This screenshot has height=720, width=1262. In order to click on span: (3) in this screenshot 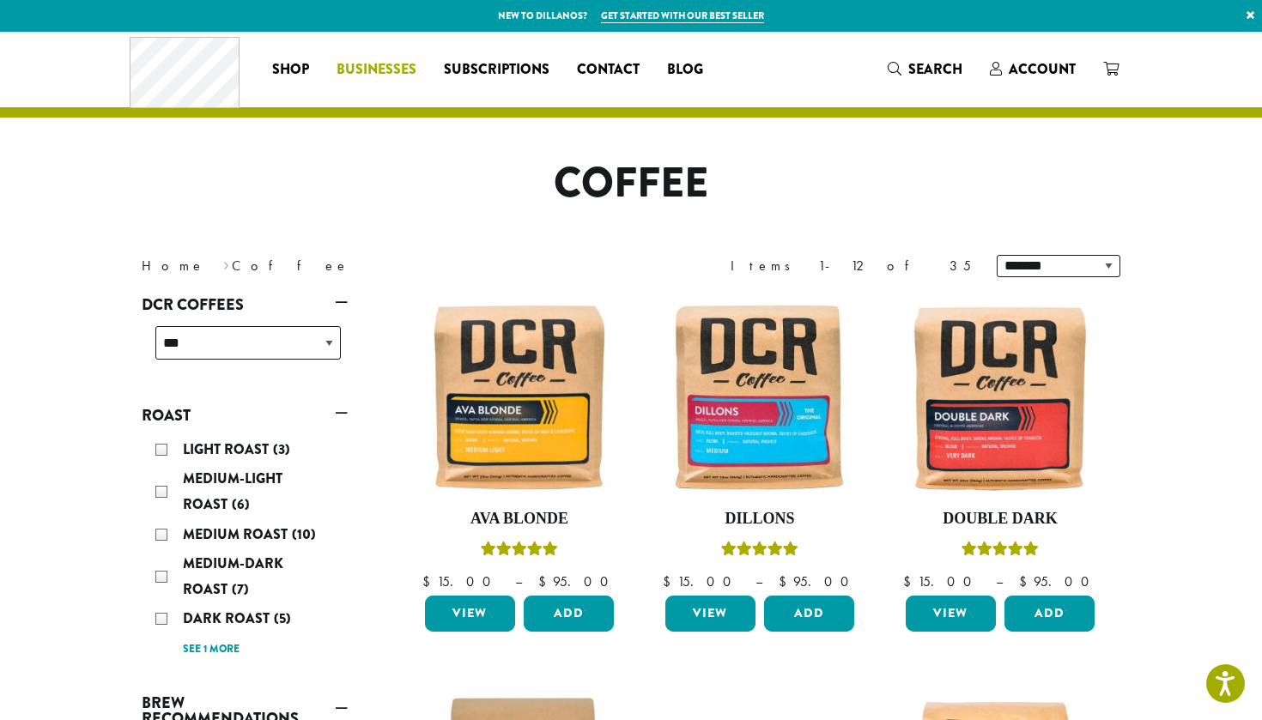, I will do `click(282, 449)`.